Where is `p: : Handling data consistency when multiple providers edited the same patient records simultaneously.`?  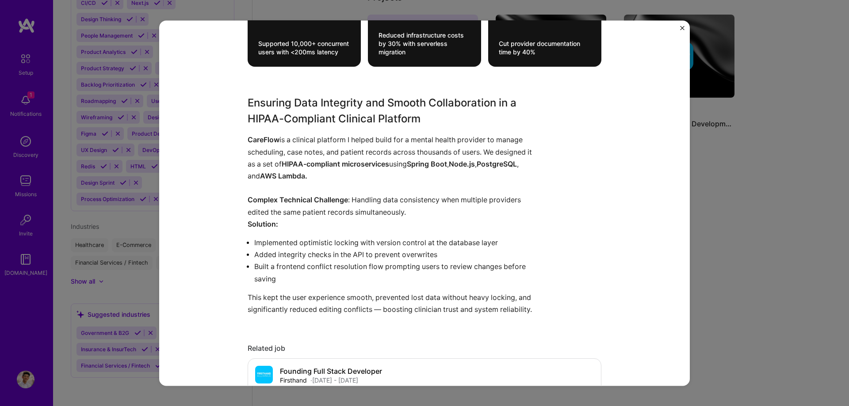 p: : Handling data consistency when multiple providers edited the same patient records simultaneously. is located at coordinates (391, 201).